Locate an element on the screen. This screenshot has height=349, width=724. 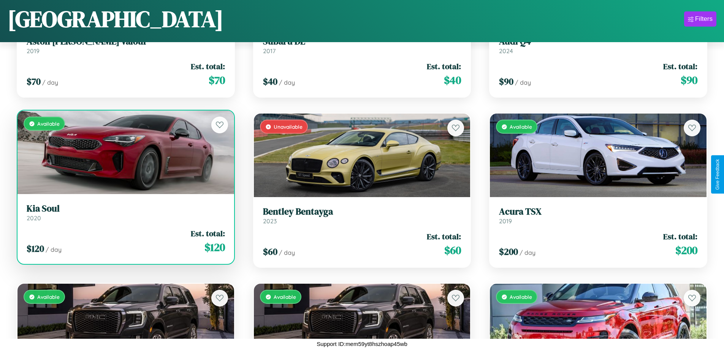
a: Acura TSX2019 is located at coordinates (598, 216).